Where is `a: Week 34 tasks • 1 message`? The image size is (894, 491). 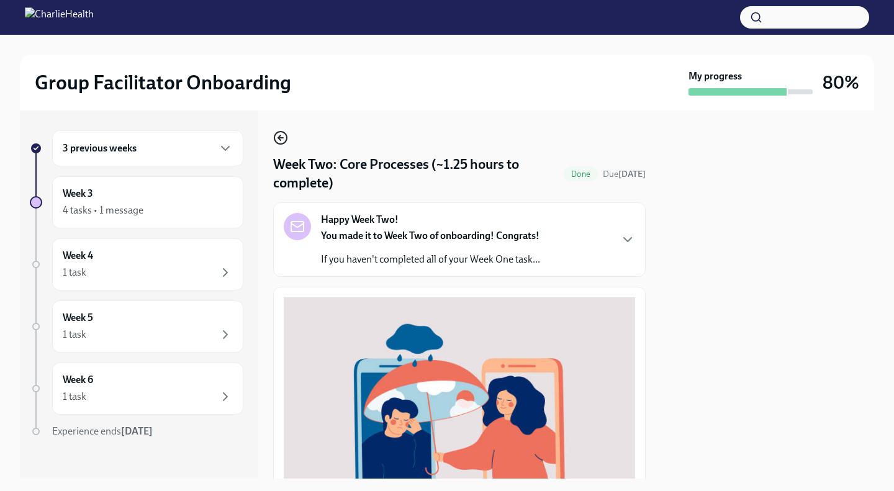
a: Week 34 tasks • 1 message is located at coordinates (137, 202).